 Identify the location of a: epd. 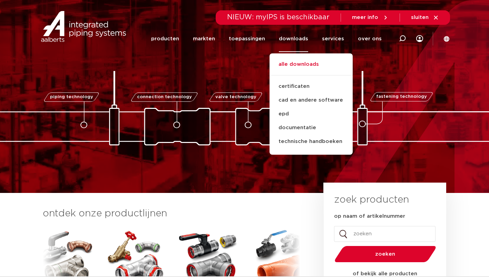
(311, 114).